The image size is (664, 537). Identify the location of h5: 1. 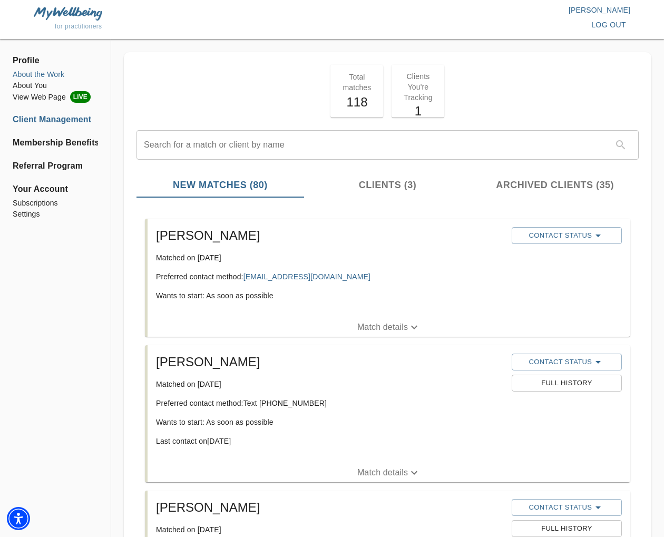
(418, 111).